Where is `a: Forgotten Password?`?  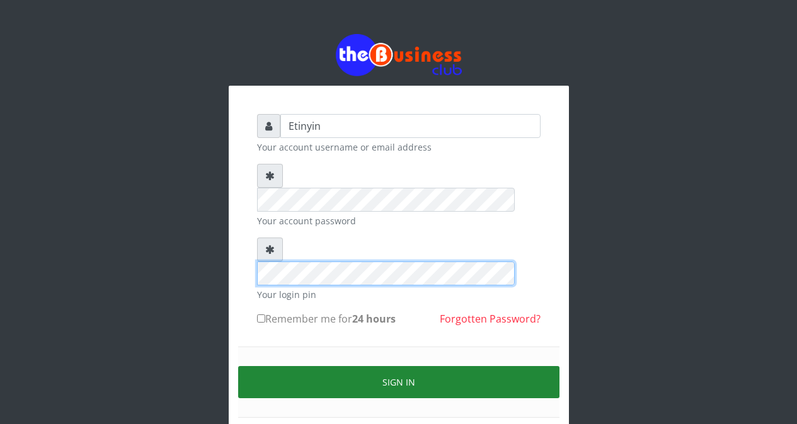
a: Forgotten Password? is located at coordinates (490, 319).